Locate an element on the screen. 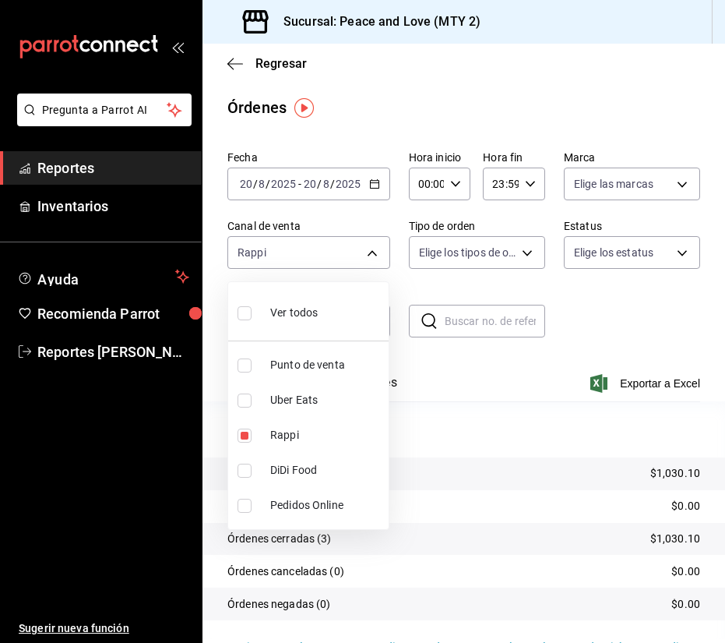 The height and width of the screenshot is (643, 725). span: Uber Eats is located at coordinates (326, 400).